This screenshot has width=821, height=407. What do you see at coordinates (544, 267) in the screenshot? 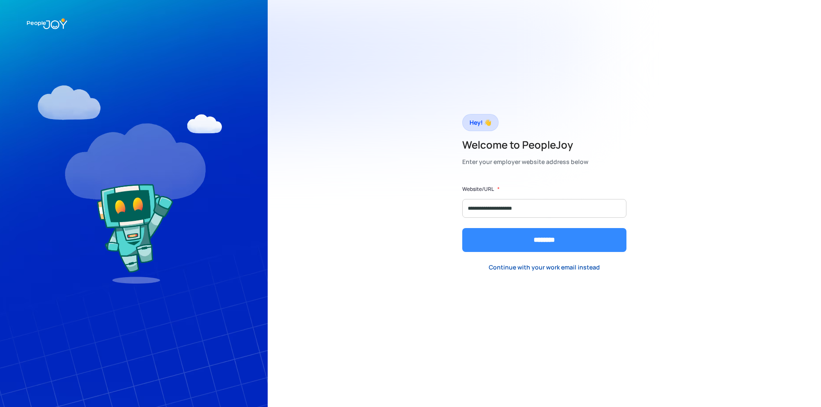
I see `a: Continue with your work email instead` at bounding box center [544, 267].